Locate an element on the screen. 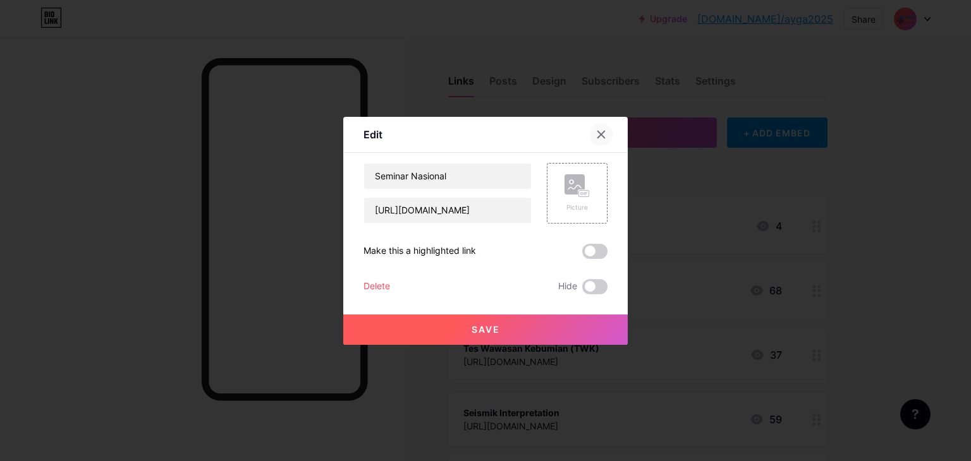  input: URL is located at coordinates (447, 210).